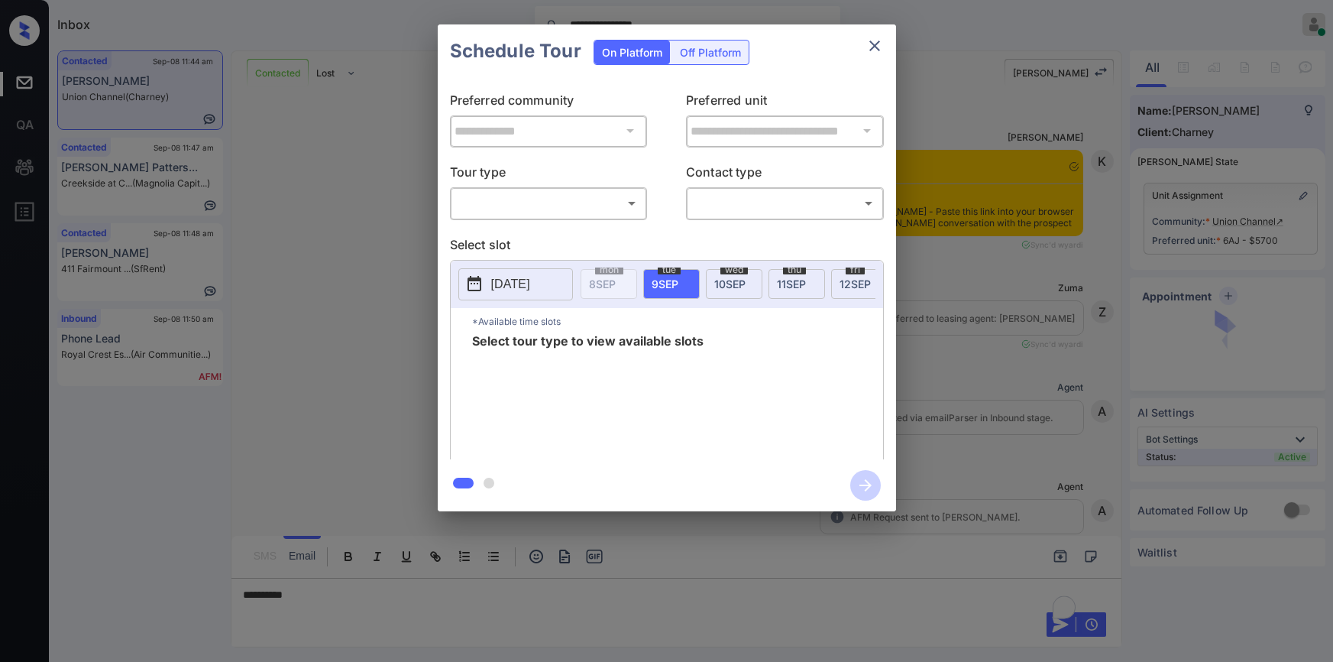 This screenshot has height=662, width=1333. Describe the element at coordinates (875, 46) in the screenshot. I see `button: close` at that location.